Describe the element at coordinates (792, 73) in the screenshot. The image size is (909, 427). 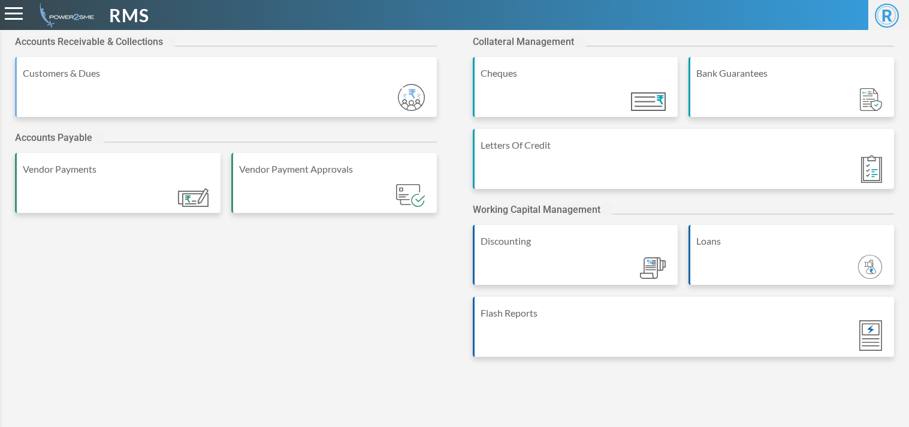
I see `div: Bank Guarantees` at that location.